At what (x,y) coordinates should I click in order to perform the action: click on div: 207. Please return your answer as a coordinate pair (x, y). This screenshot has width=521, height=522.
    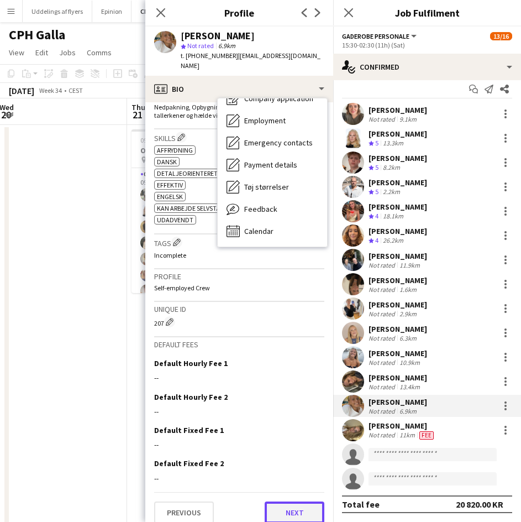
    Looking at the image, I should click on (239, 322).